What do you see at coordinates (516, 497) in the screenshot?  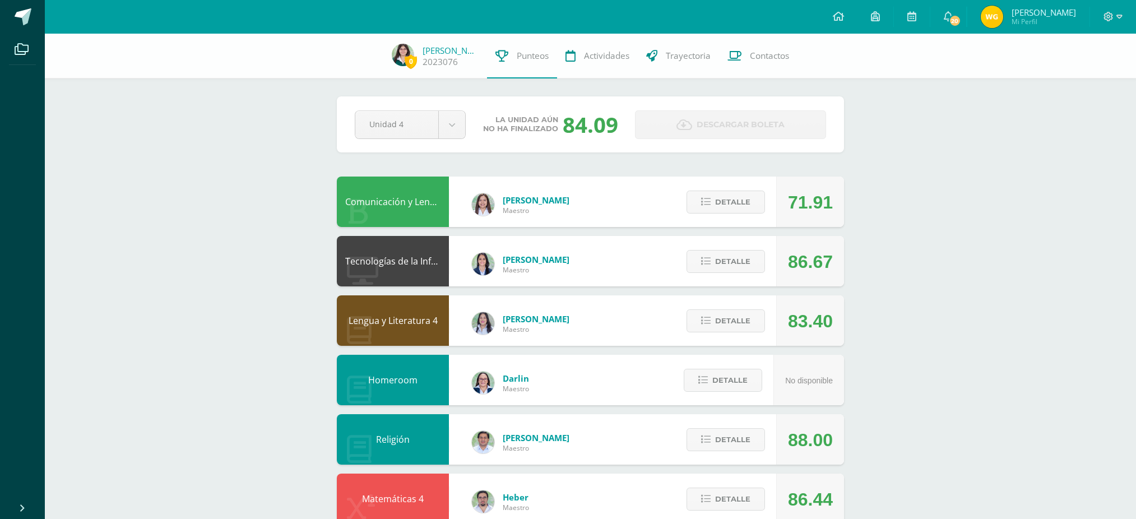 I see `span: Heber` at bounding box center [516, 497].